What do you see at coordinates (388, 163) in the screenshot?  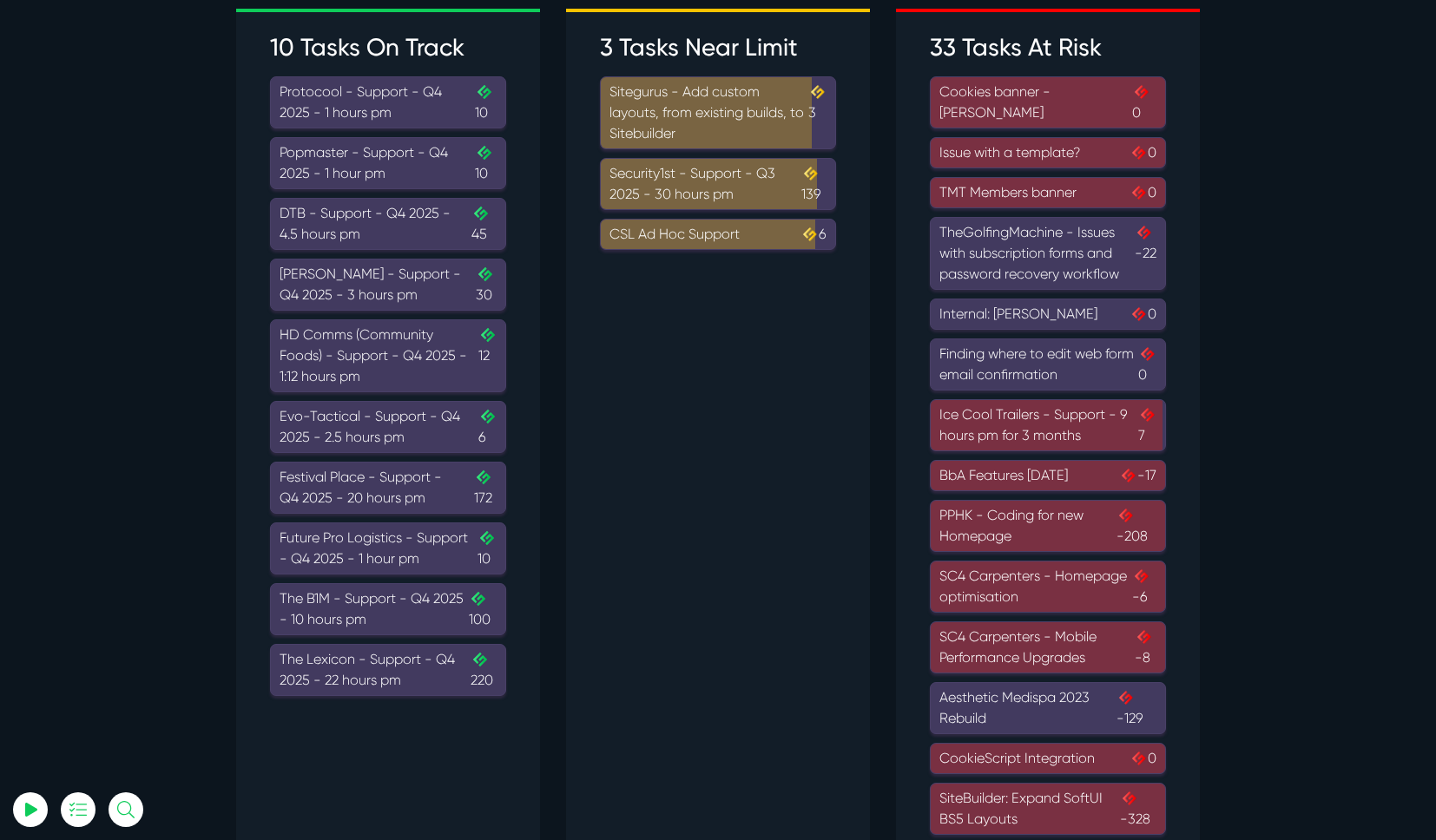 I see `a: Popmaster - Support - Q4 2025 - 1 hour pm10` at bounding box center [388, 163].